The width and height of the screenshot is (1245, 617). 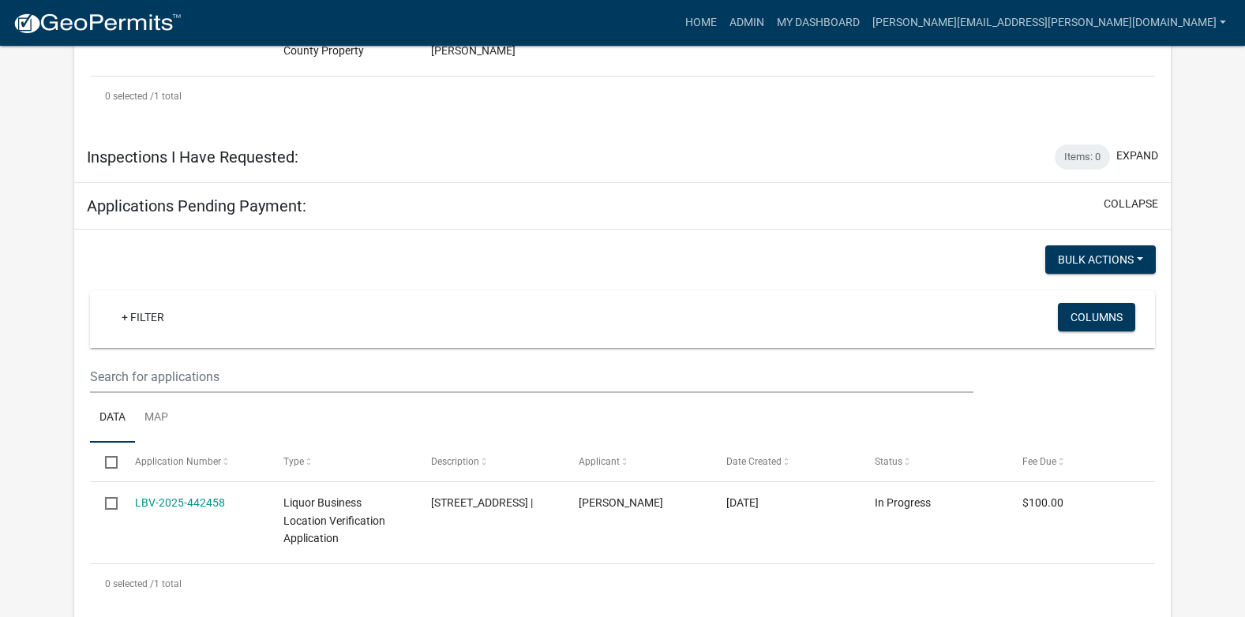 What do you see at coordinates (785, 462) in the screenshot?
I see `datatable-header-cell: Date Created` at bounding box center [785, 462].